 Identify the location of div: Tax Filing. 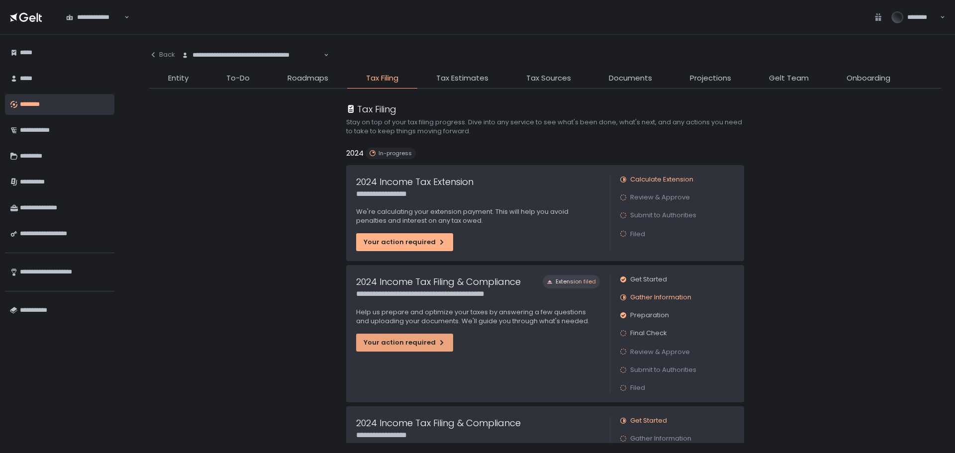
(371, 109).